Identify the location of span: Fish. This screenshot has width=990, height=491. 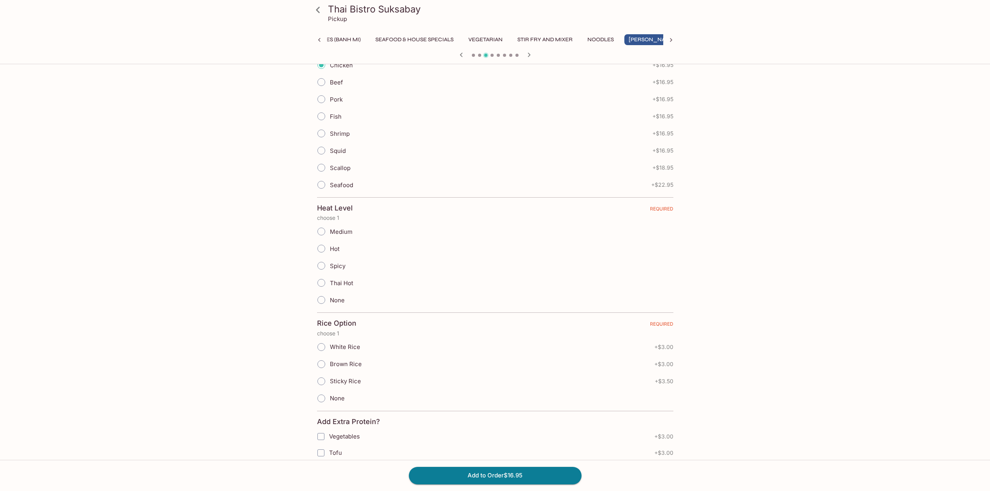
(336, 116).